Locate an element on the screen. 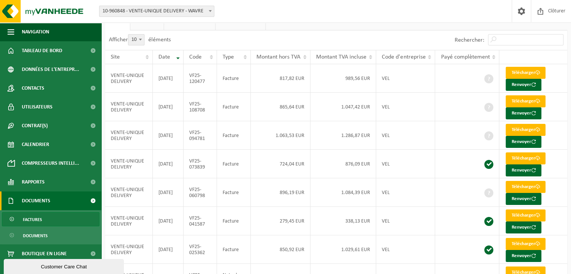  span: Calendrier is located at coordinates (35, 144).